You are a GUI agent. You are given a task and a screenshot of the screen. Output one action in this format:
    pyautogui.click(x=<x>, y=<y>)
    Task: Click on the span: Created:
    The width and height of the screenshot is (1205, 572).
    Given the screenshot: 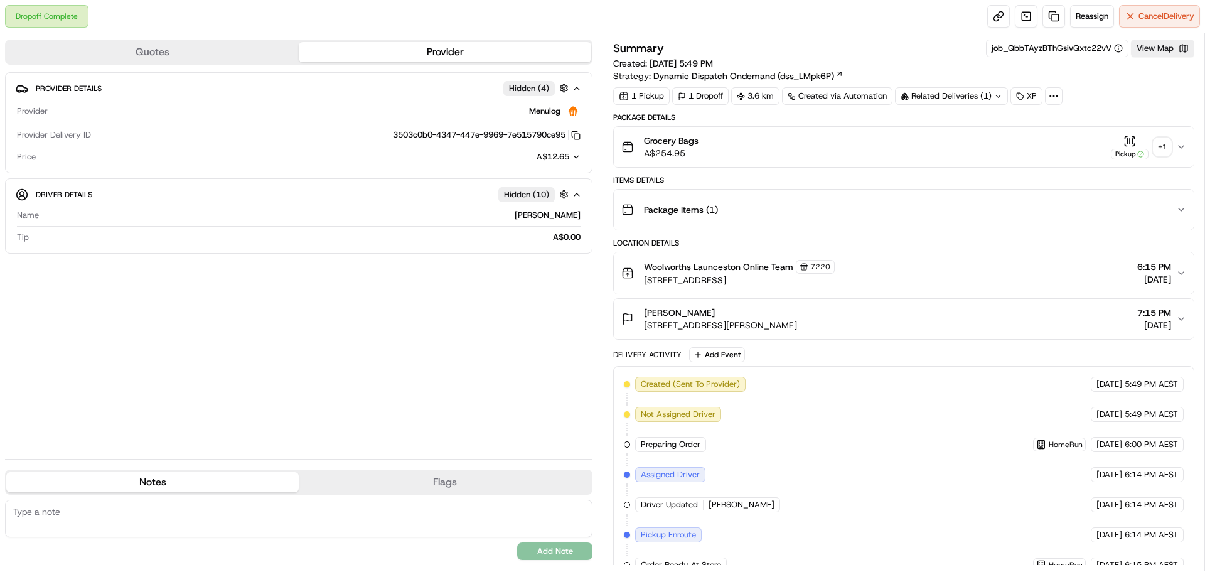 What is the action you would take?
    pyautogui.click(x=663, y=63)
    